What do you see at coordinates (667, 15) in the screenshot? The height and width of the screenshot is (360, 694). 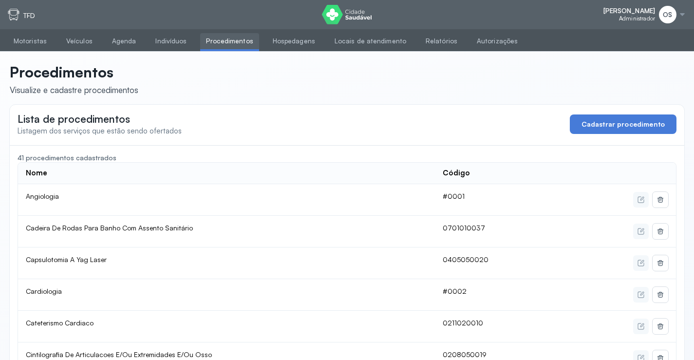 I see `span: OS` at bounding box center [667, 15].